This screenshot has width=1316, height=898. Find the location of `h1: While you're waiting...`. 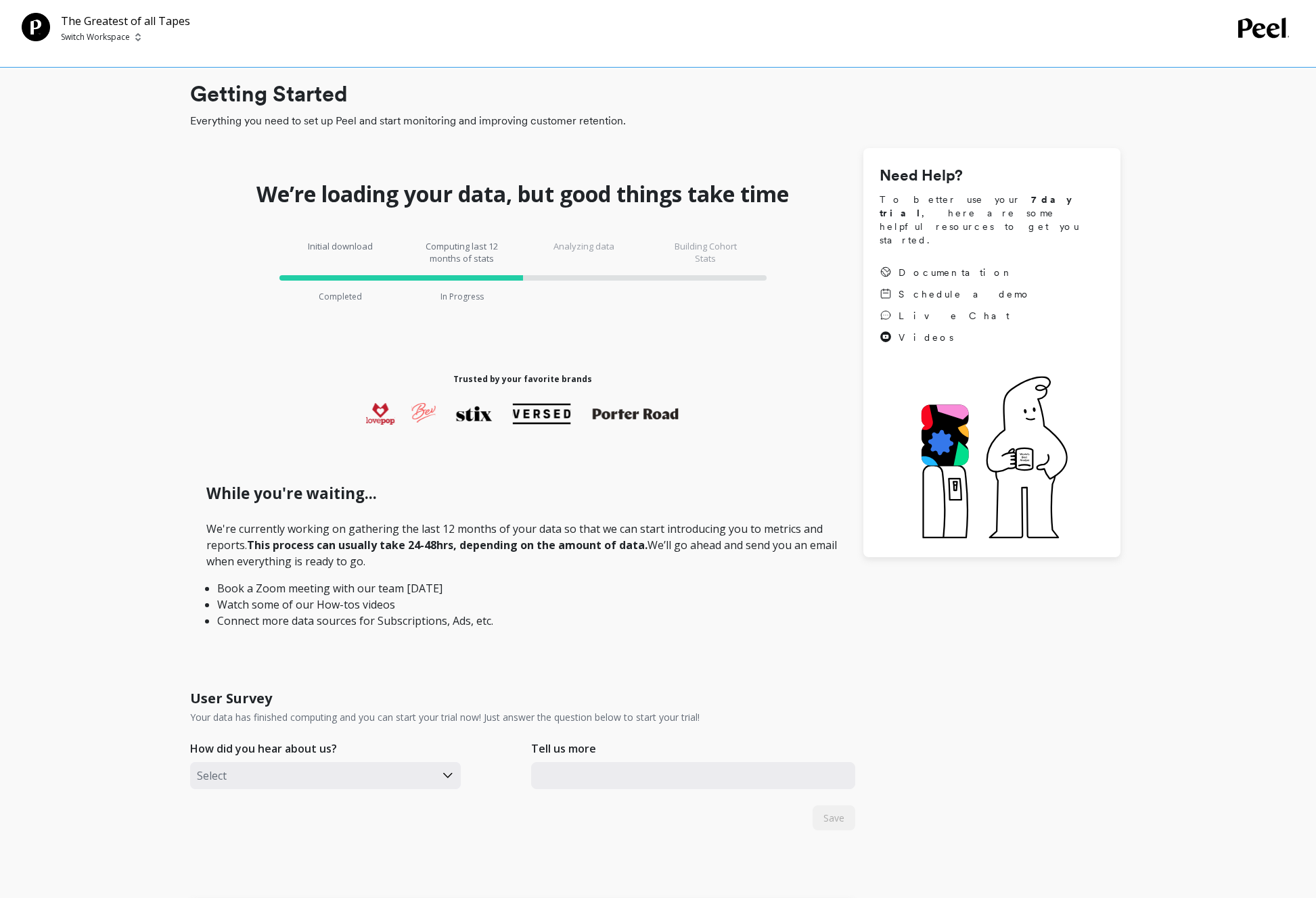

h1: While you're waiting... is located at coordinates (522, 494).